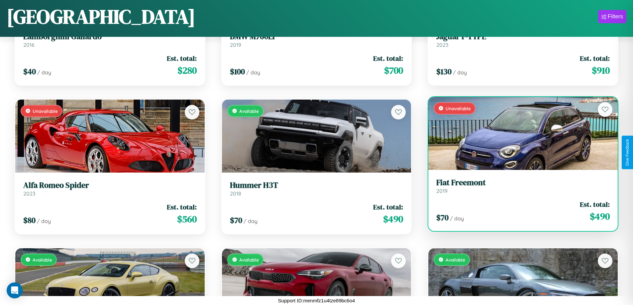 The height and width of the screenshot is (305, 633). What do you see at coordinates (523, 37) in the screenshot?
I see `h3: Jaguar F-TYPE` at bounding box center [523, 37].